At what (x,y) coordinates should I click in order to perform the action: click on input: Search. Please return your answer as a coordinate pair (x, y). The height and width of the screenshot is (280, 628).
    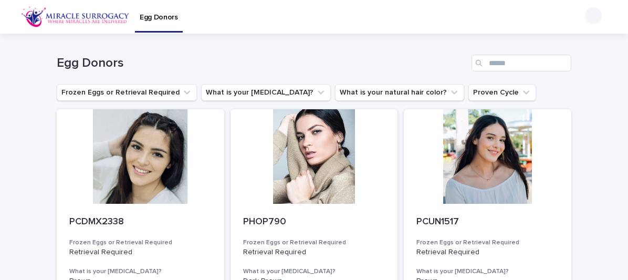
    Looking at the image, I should click on (521, 63).